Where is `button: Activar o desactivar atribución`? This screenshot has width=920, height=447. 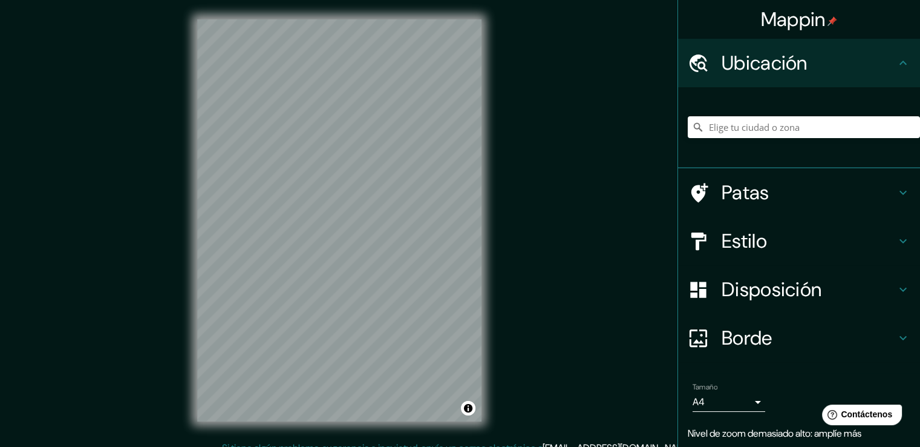
button: Activar o desactivar atribución is located at coordinates (468, 408).